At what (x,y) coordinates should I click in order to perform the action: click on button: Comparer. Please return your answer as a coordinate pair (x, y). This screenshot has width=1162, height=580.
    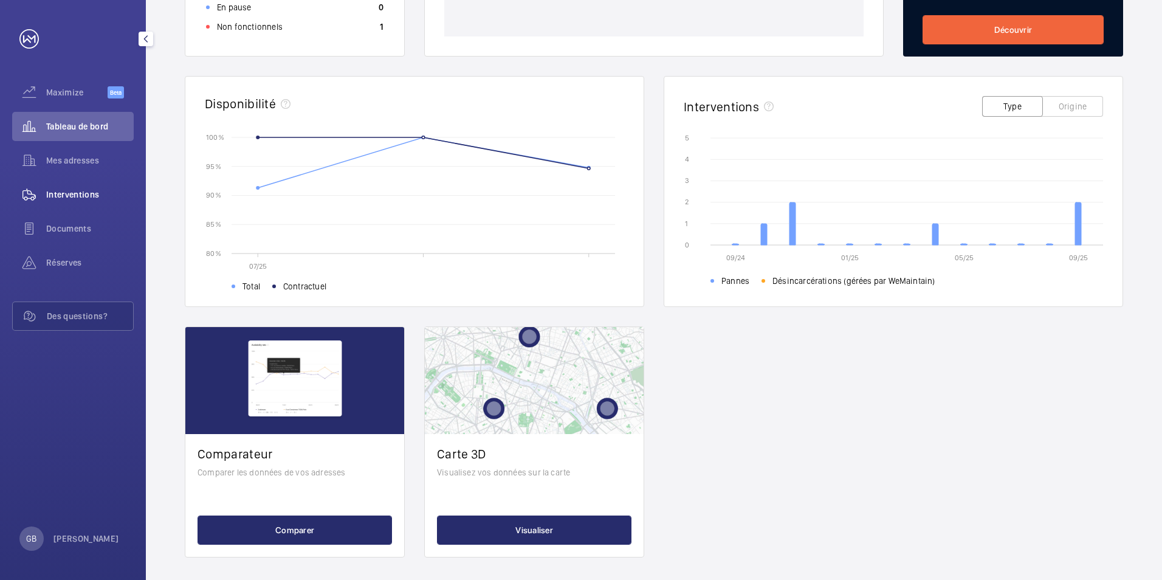
    Looking at the image, I should click on (295, 530).